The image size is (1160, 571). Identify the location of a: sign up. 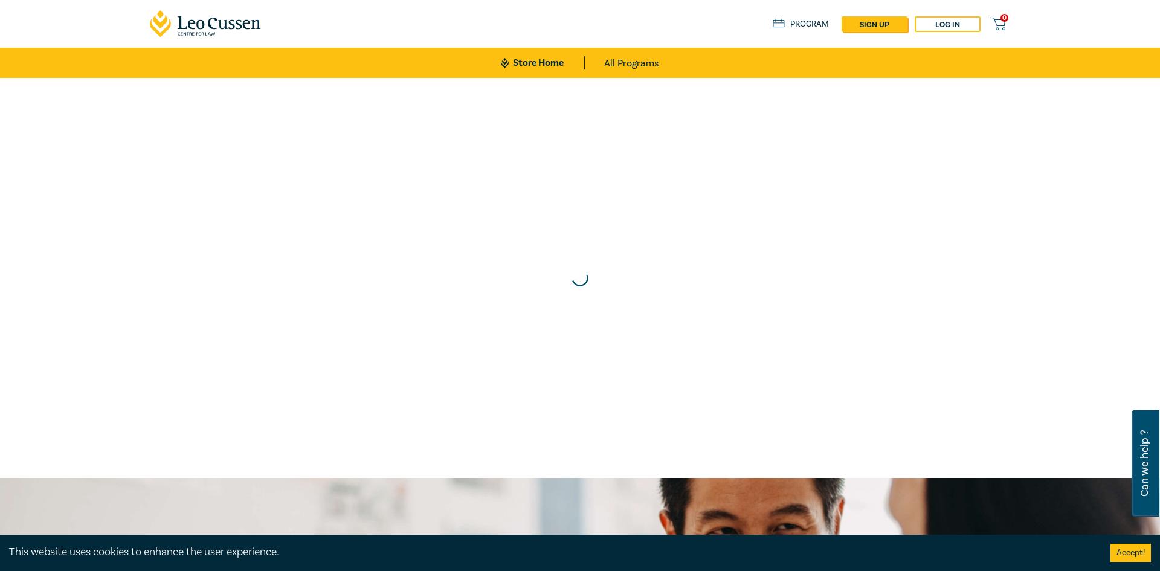
(874, 24).